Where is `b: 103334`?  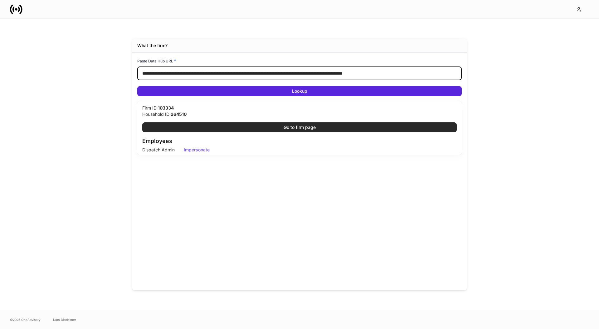
b: 103334 is located at coordinates (166, 108).